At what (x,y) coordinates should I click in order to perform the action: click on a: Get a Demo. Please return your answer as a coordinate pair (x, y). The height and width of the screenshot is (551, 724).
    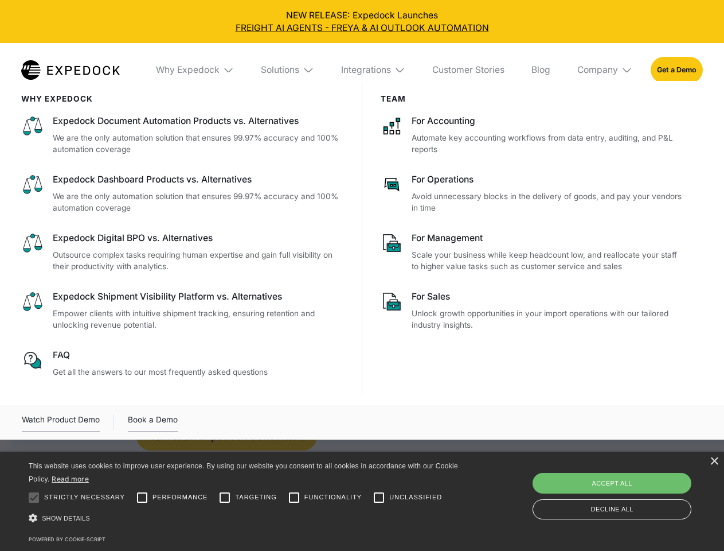
    Looking at the image, I should click on (677, 69).